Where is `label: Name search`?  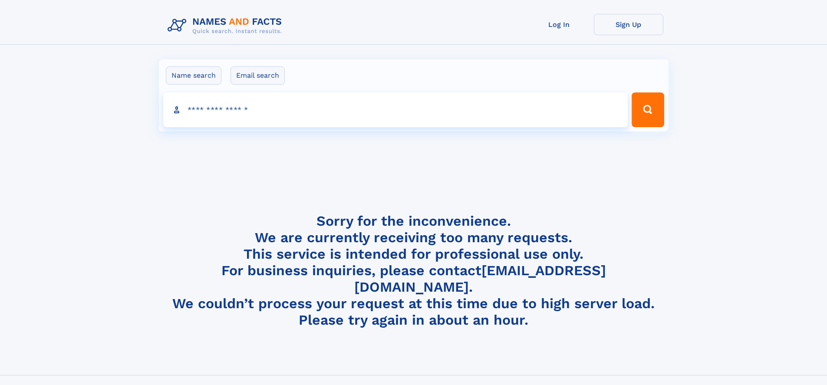 label: Name search is located at coordinates (194, 76).